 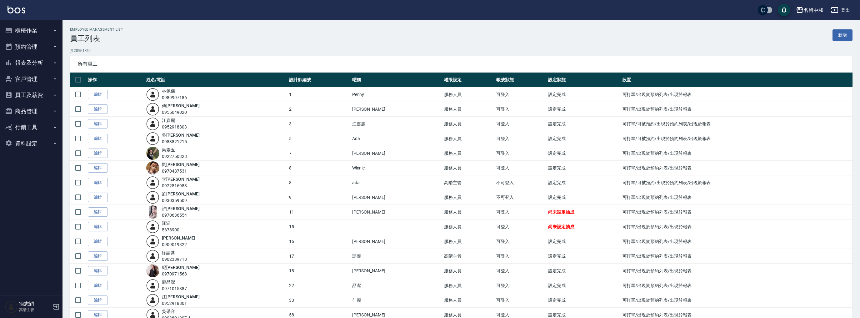 I want to click on button: 客戶管理, so click(x=31, y=79).